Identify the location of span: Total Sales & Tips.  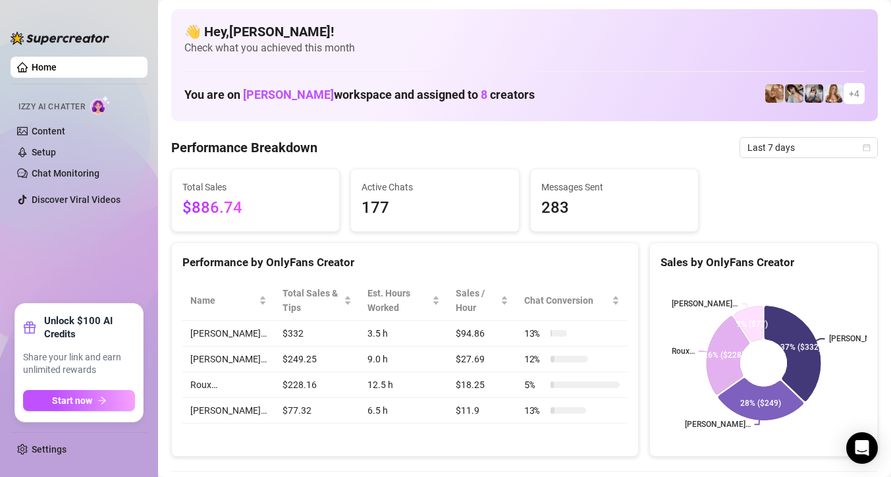
(311, 300).